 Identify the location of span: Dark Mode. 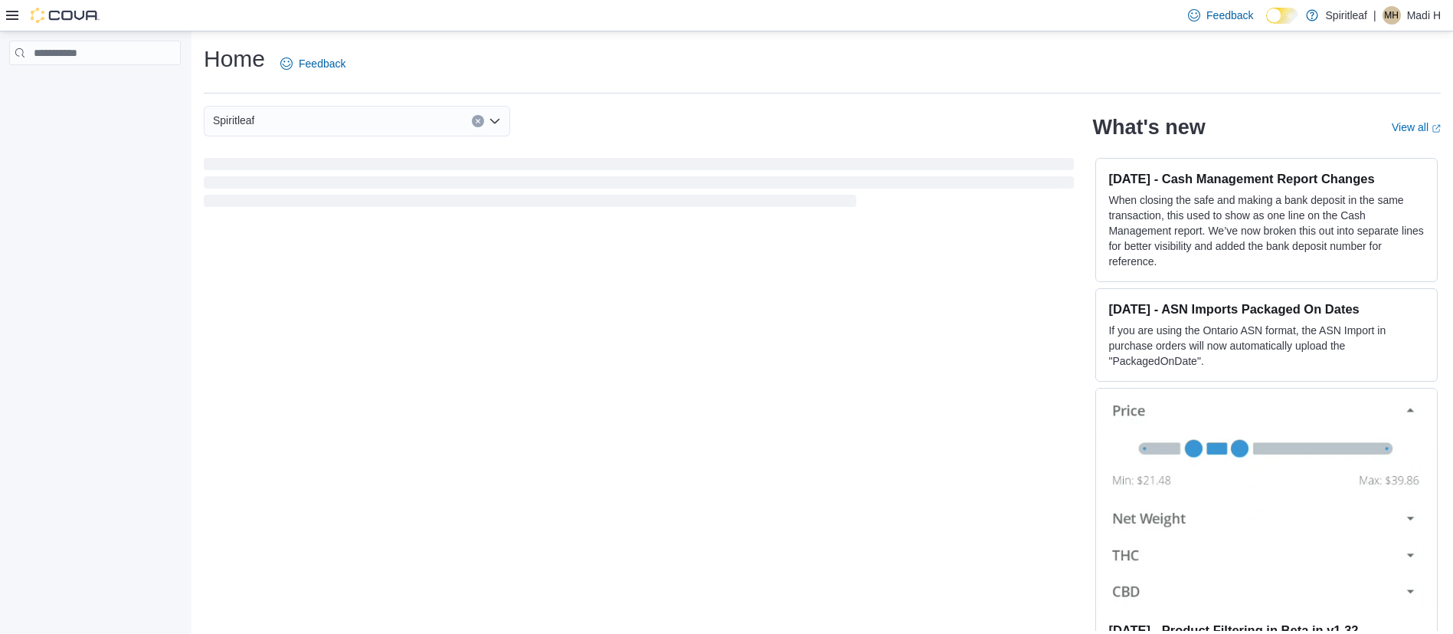
(1266, 24).